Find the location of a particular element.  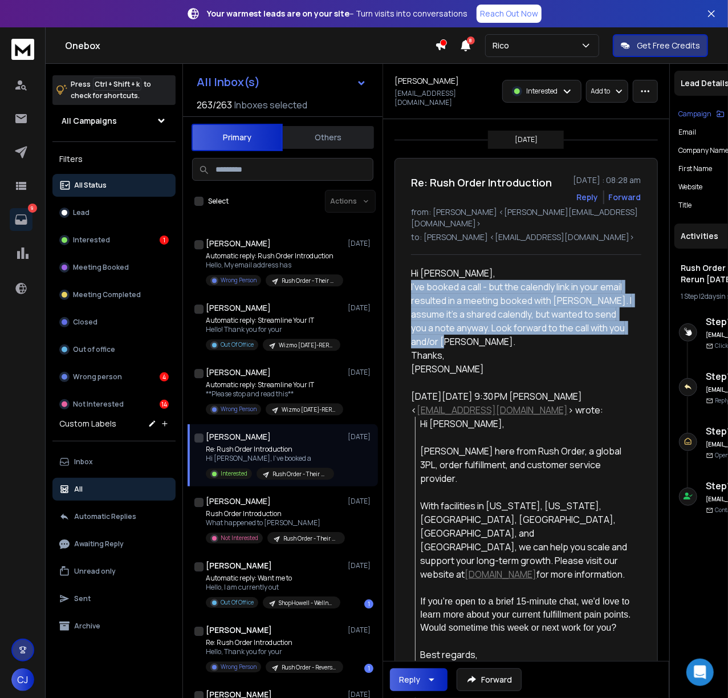

p: Out of office is located at coordinates (94, 350).